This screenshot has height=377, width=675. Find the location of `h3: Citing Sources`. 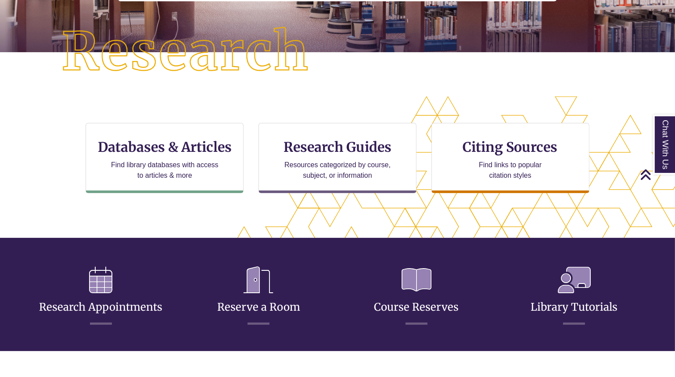

h3: Citing Sources is located at coordinates (511, 147).